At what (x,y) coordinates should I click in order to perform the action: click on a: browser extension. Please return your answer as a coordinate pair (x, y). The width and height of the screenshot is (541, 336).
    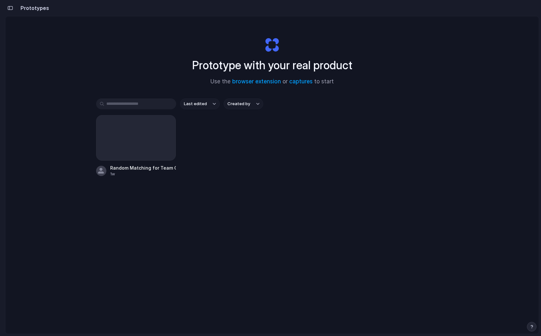
    Looking at the image, I should click on (257, 81).